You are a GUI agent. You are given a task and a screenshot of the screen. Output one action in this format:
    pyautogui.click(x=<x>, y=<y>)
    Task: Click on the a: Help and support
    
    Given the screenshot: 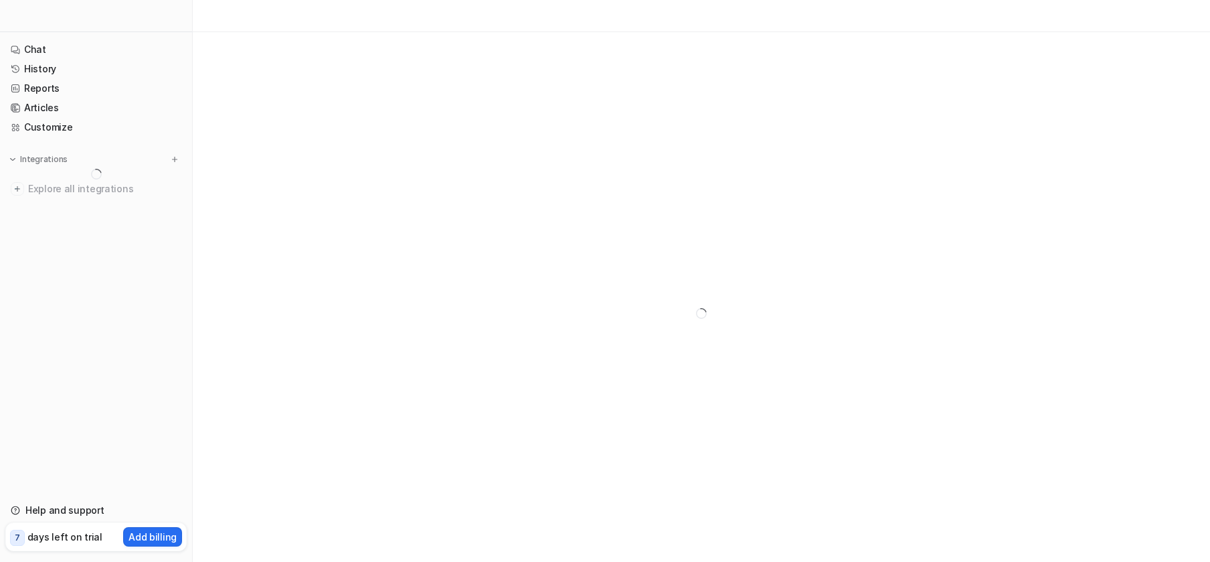 What is the action you would take?
    pyautogui.click(x=96, y=510)
    